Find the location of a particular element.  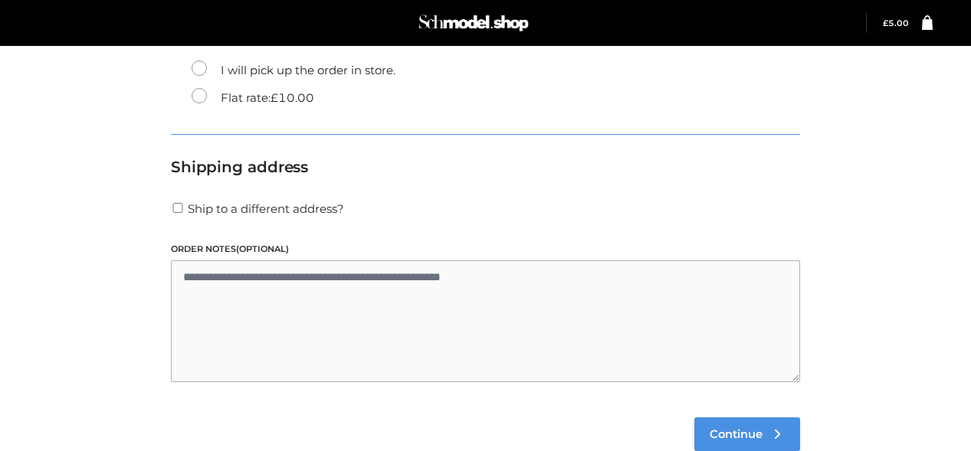

label: Flat rate: is located at coordinates (253, 98).